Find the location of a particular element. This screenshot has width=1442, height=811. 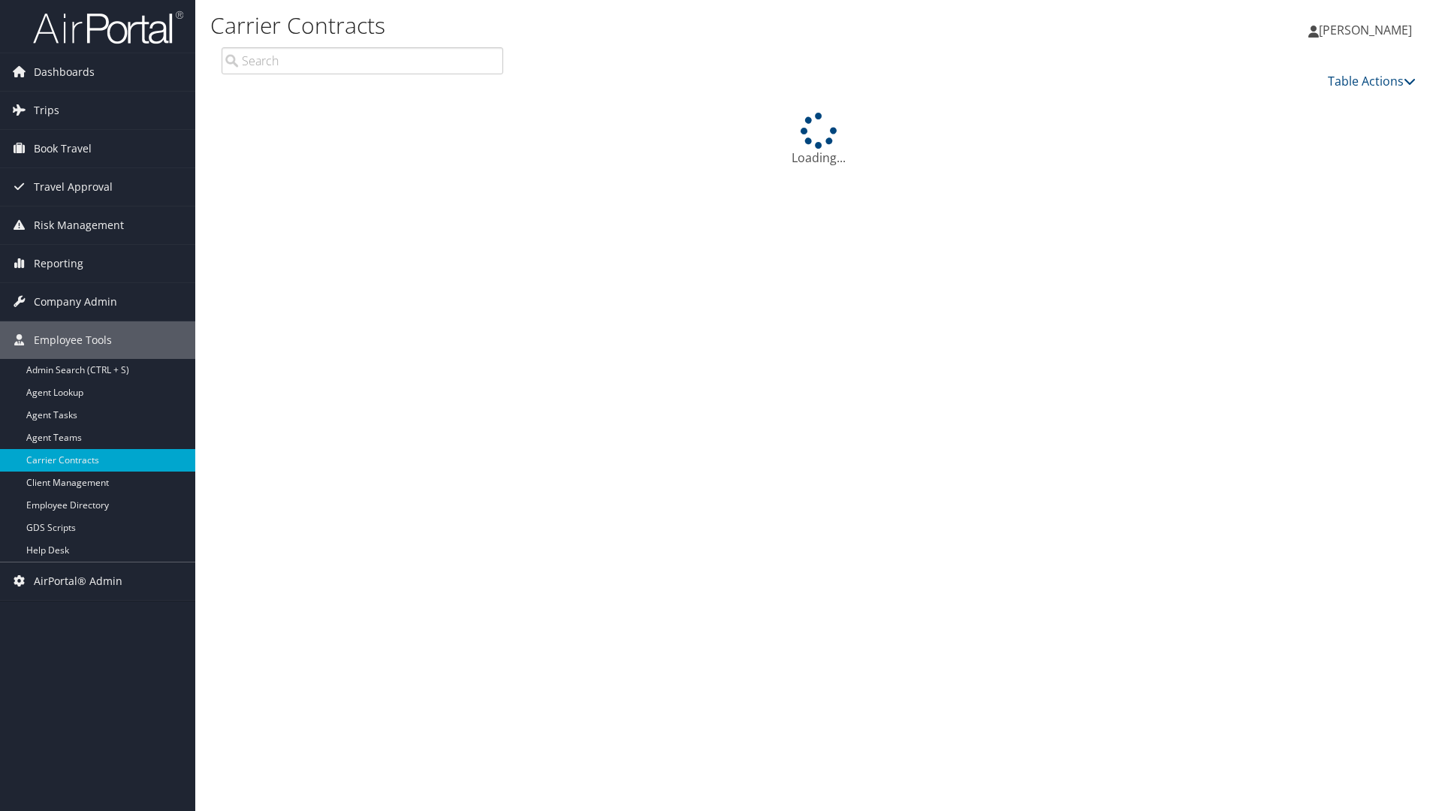

span: Company Admin is located at coordinates (75, 302).